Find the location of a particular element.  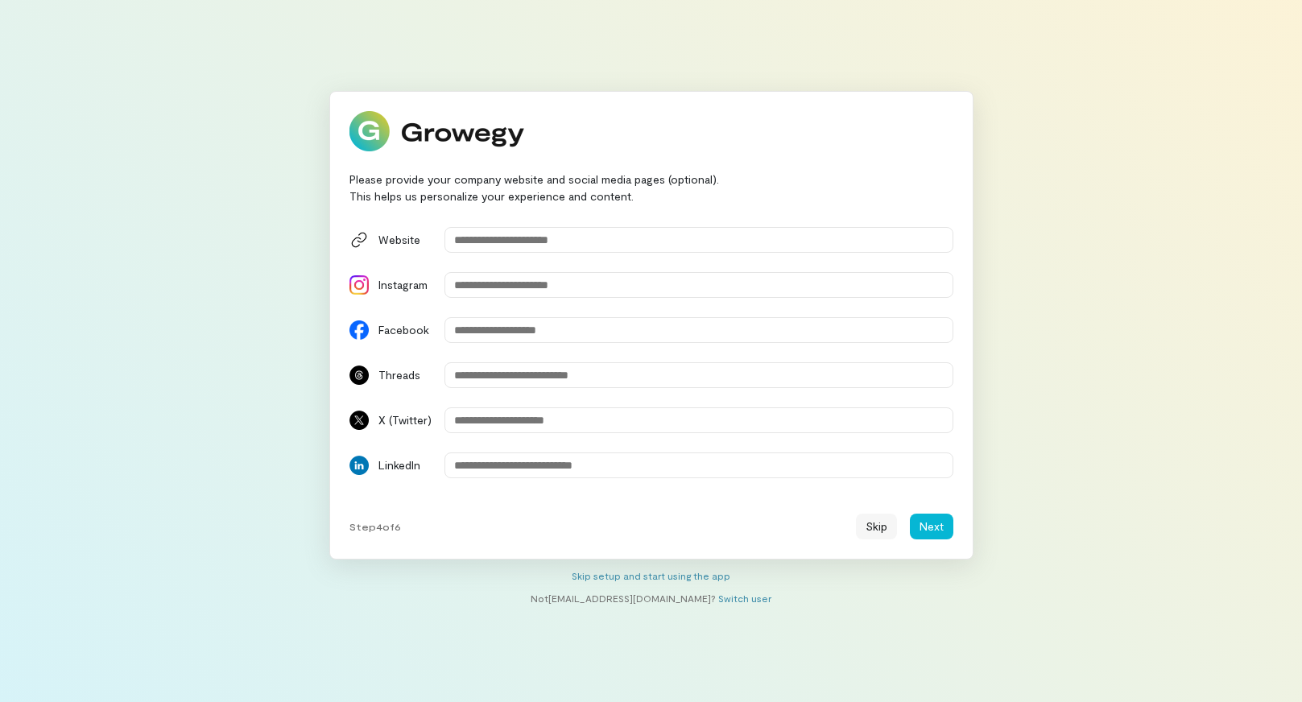

div: Please provide your company website and social media pages (optional). This helps us personalize ... is located at coordinates (652, 188).